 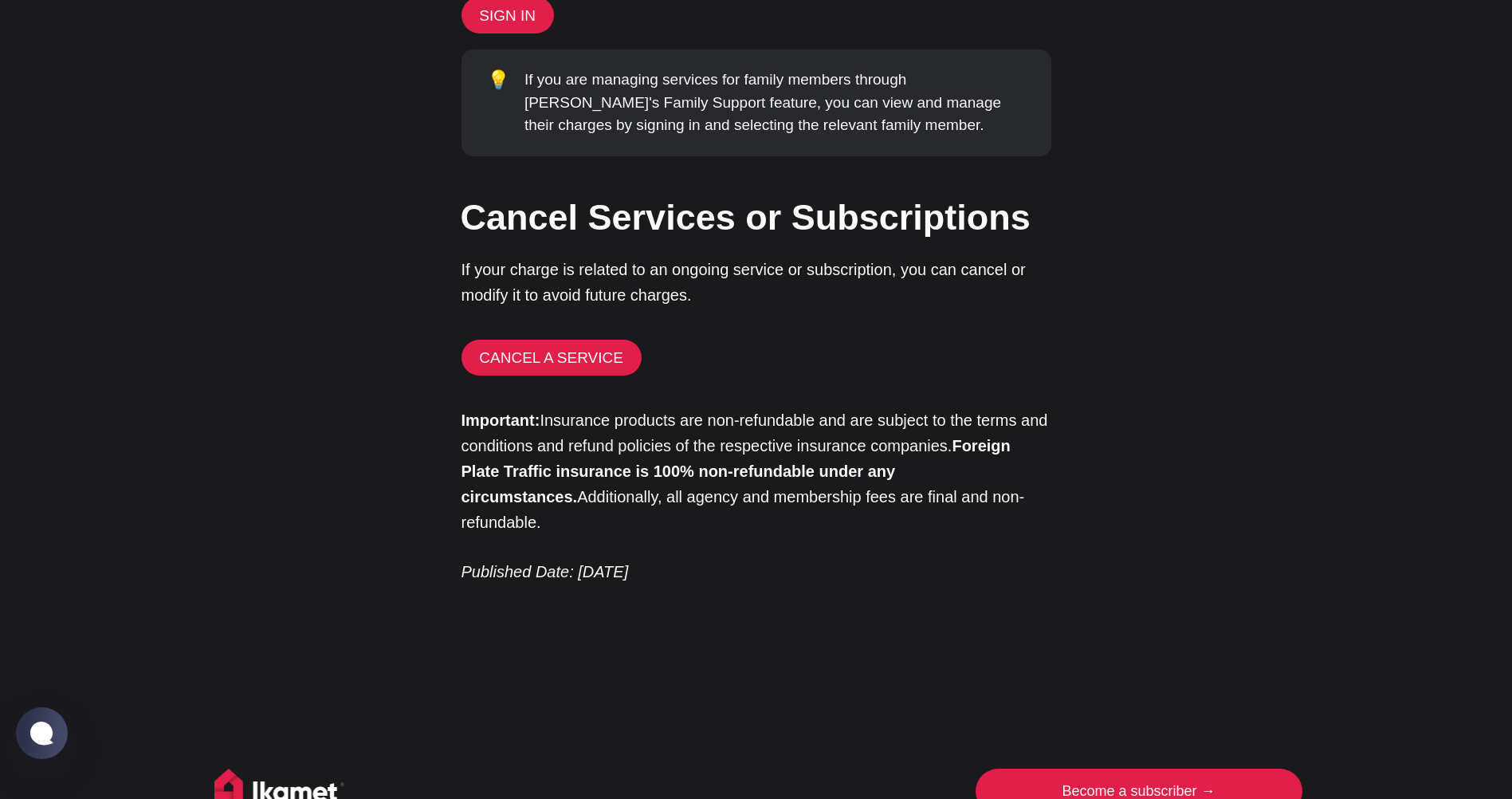 I want to click on p: Insurance products are non-refundable and are subject to the terms and conditions and refund poli..., so click(x=756, y=471).